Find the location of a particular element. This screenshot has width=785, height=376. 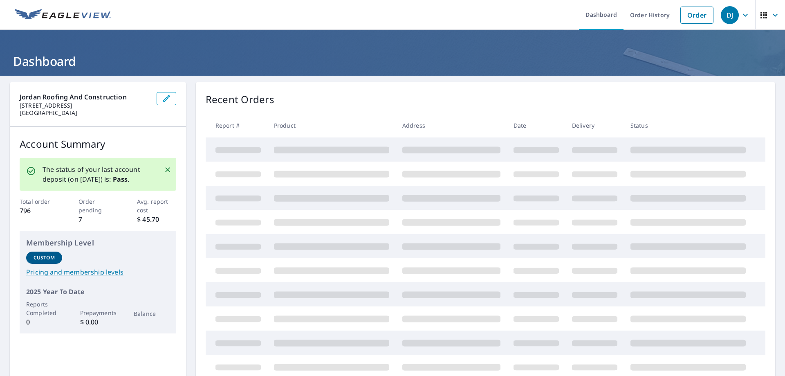

p: Total order is located at coordinates (39, 201).